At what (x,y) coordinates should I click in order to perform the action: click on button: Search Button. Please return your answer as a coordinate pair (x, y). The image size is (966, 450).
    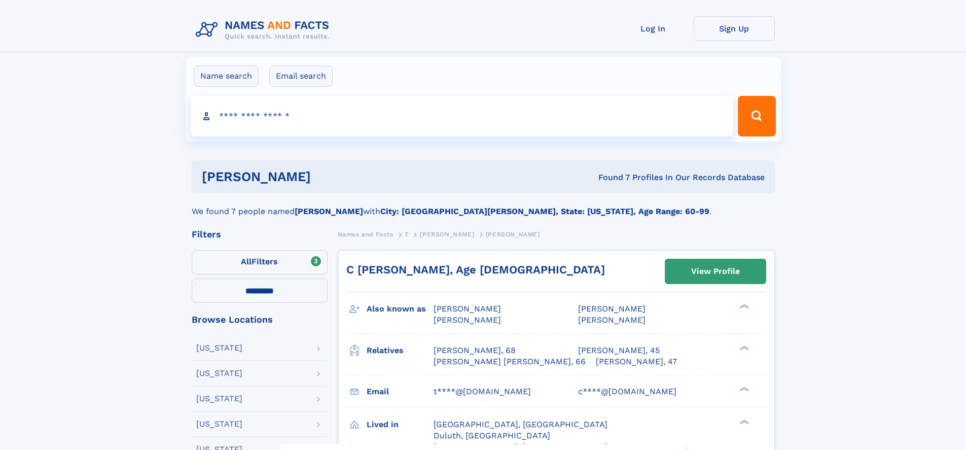
    Looking at the image, I should click on (757, 116).